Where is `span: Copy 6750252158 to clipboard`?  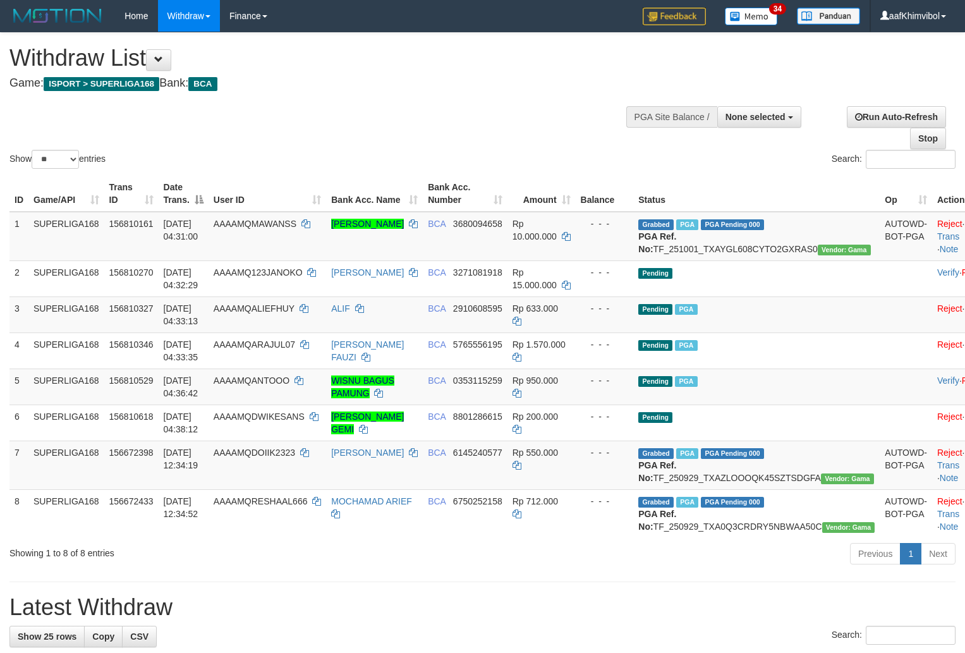
span: Copy 6750252158 to clipboard is located at coordinates (478, 501).